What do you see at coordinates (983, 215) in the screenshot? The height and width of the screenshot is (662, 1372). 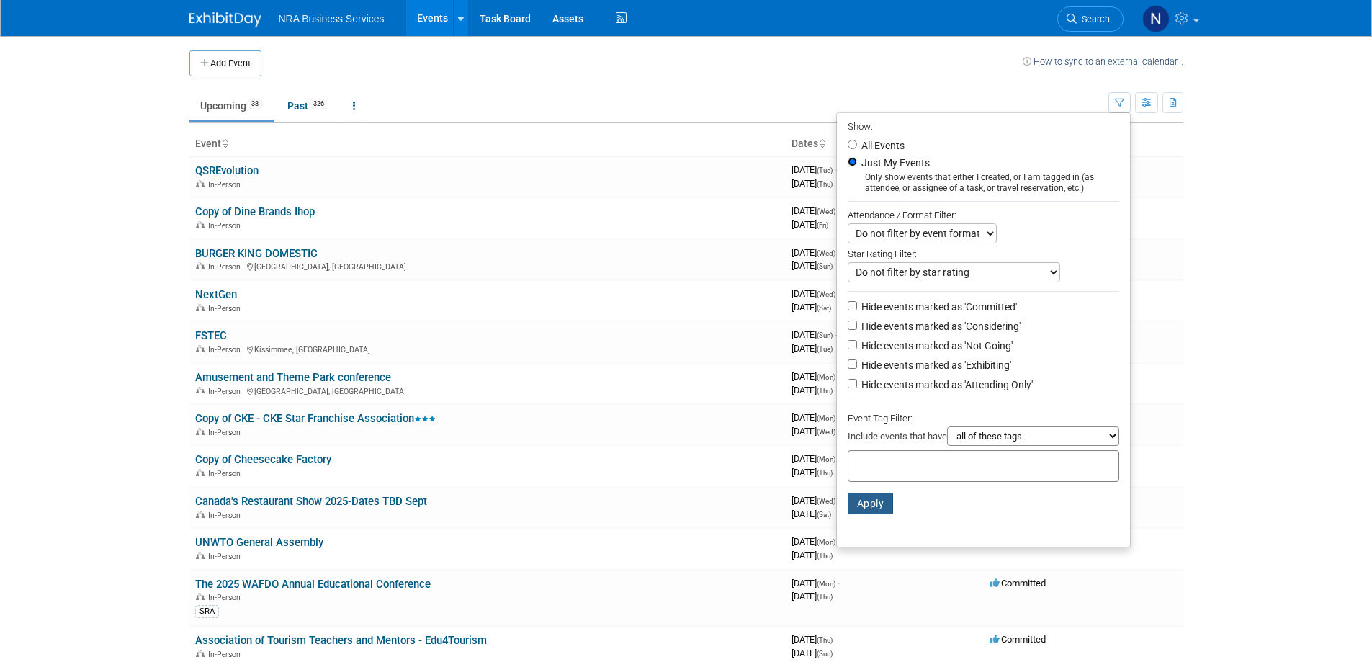 I see `div: Attendance / Format Filter:` at bounding box center [983, 215].